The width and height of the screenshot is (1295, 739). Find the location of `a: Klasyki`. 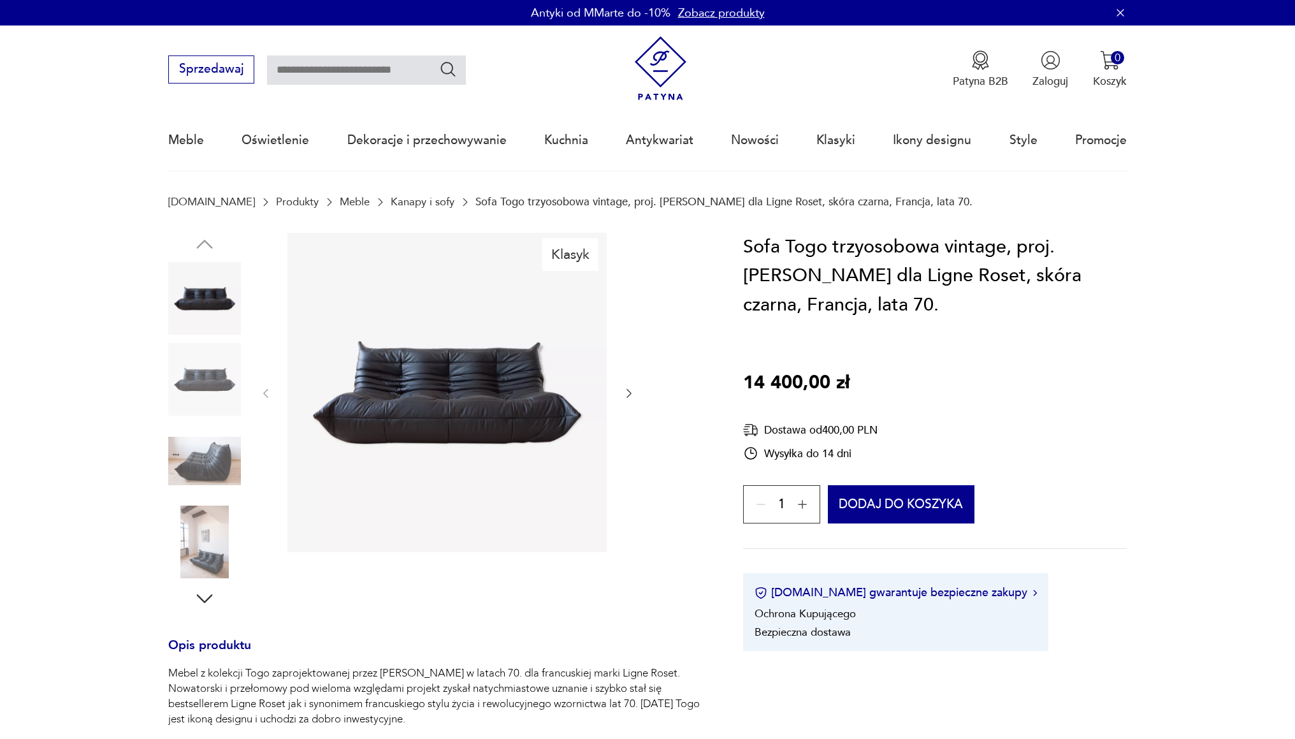

a: Klasyki is located at coordinates (836, 140).